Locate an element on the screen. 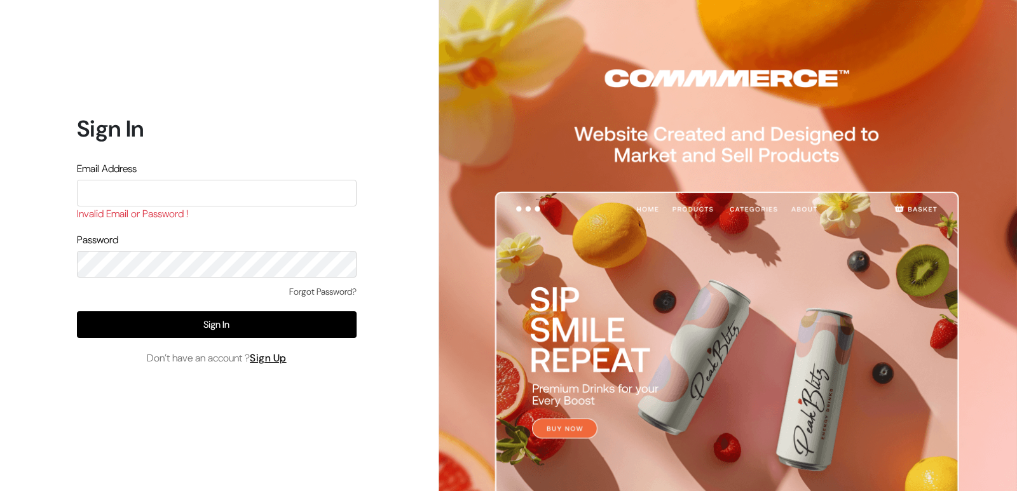 The image size is (1017, 491). a: Sign Up is located at coordinates (268, 358).